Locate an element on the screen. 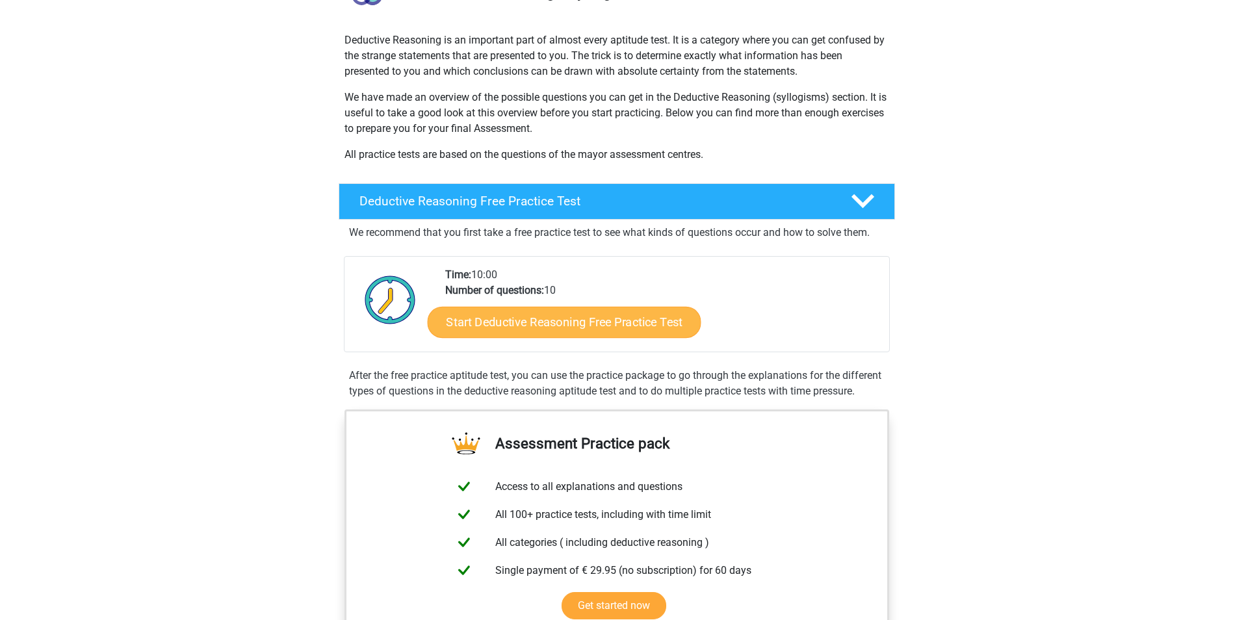 This screenshot has width=1233, height=620. a: Start Deductive Reasoning Free Practice Test is located at coordinates (563, 322).